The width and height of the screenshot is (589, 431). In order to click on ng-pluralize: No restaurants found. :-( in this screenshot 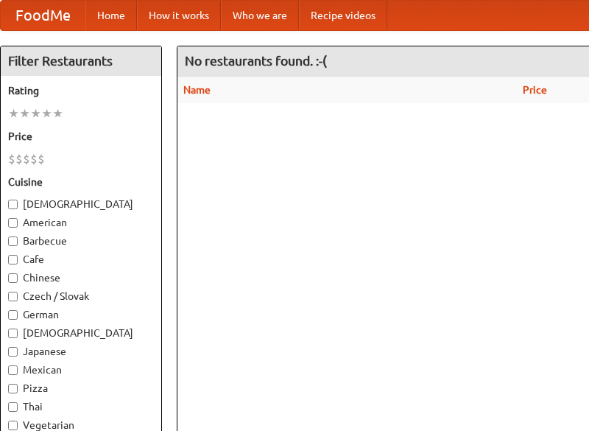, I will do `click(256, 60)`.